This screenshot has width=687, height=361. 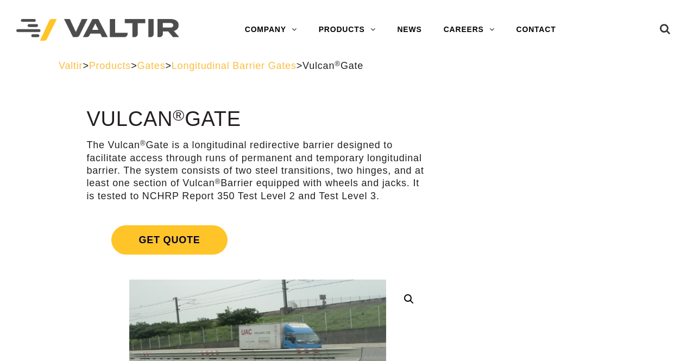 What do you see at coordinates (71, 66) in the screenshot?
I see `span: Valtir` at bounding box center [71, 66].